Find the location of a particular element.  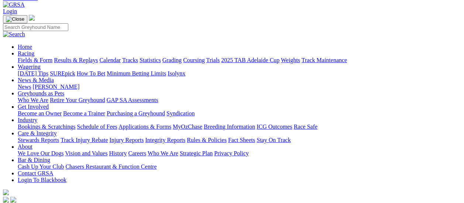

div: Get Involved is located at coordinates (239, 113).